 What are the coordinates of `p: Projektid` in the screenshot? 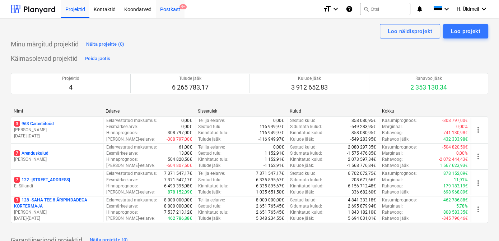 It's located at (71, 78).